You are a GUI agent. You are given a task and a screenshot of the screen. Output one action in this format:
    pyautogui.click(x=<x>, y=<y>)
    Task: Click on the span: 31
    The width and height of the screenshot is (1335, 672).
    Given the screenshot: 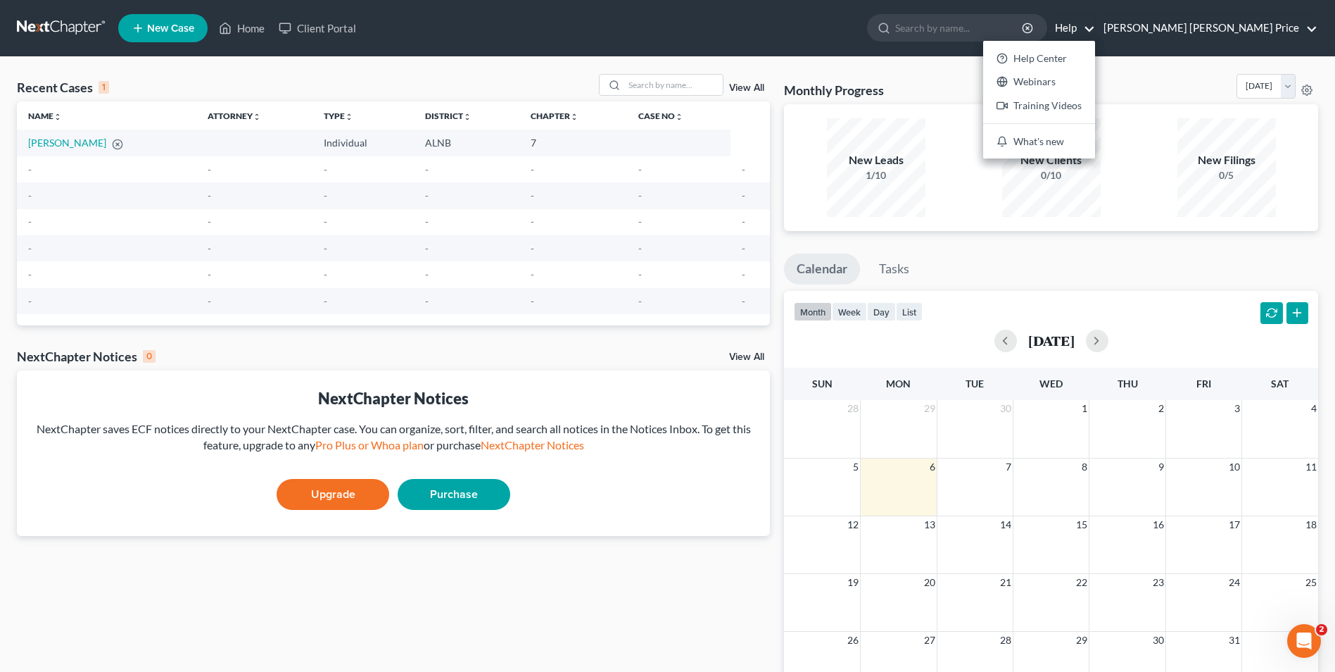 What is the action you would take?
    pyautogui.click(x=1235, y=640)
    